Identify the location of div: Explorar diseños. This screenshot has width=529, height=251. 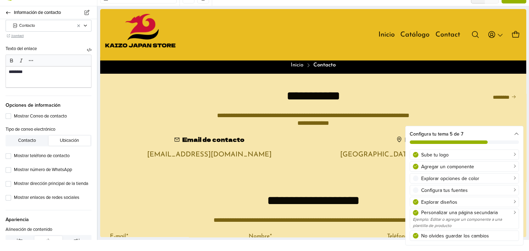
(469, 202).